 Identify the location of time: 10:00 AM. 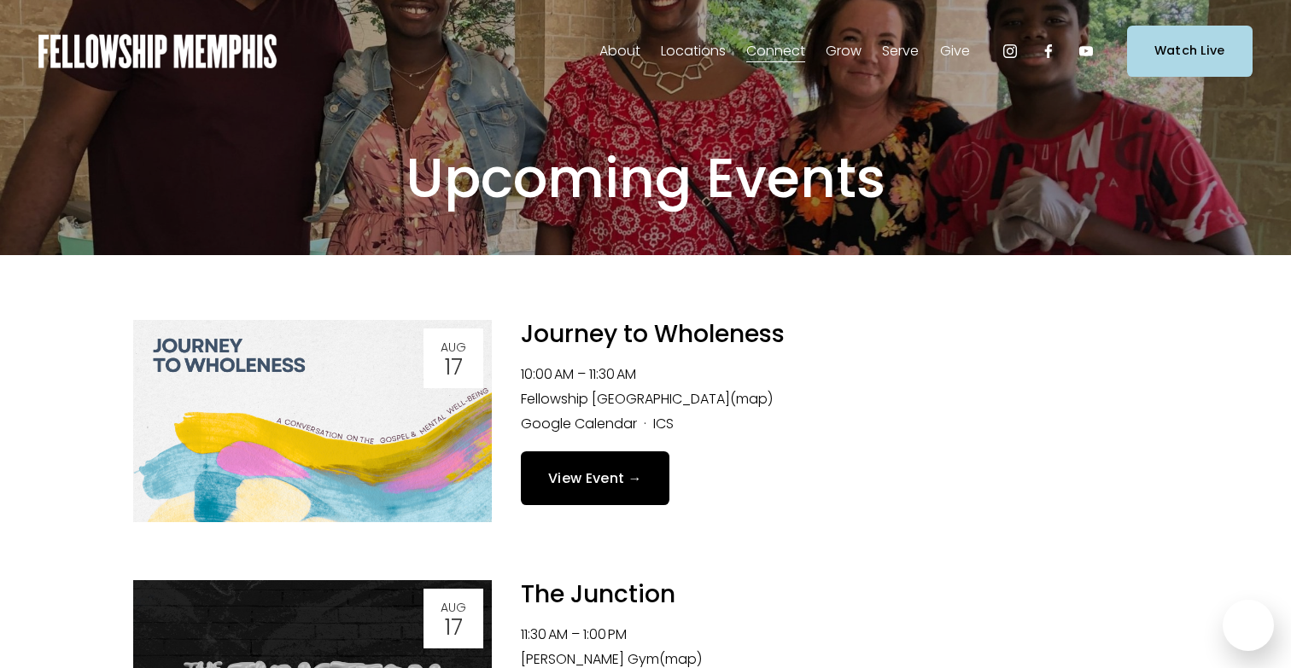
(547, 374).